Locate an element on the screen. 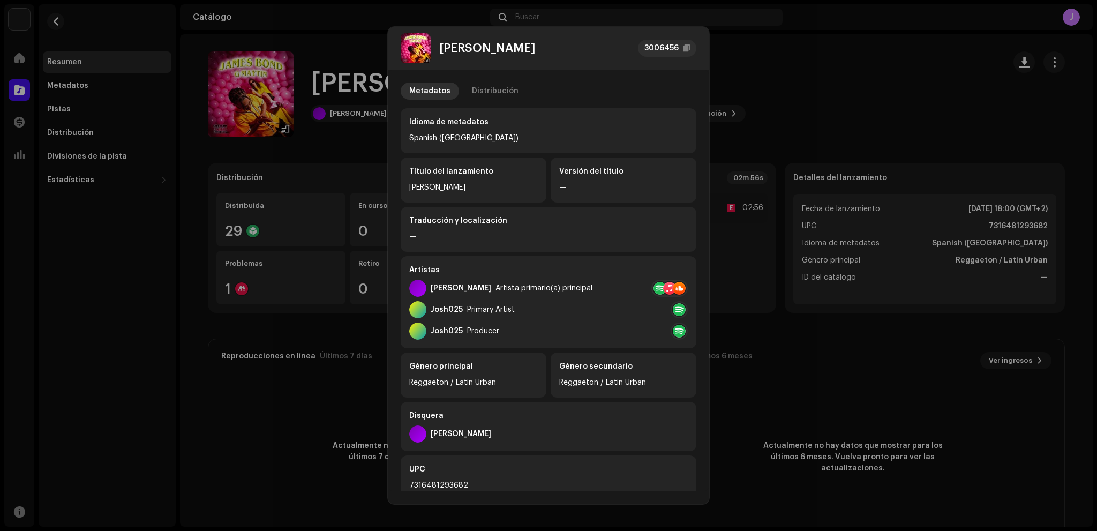  div: Versión del título is located at coordinates (623, 171).